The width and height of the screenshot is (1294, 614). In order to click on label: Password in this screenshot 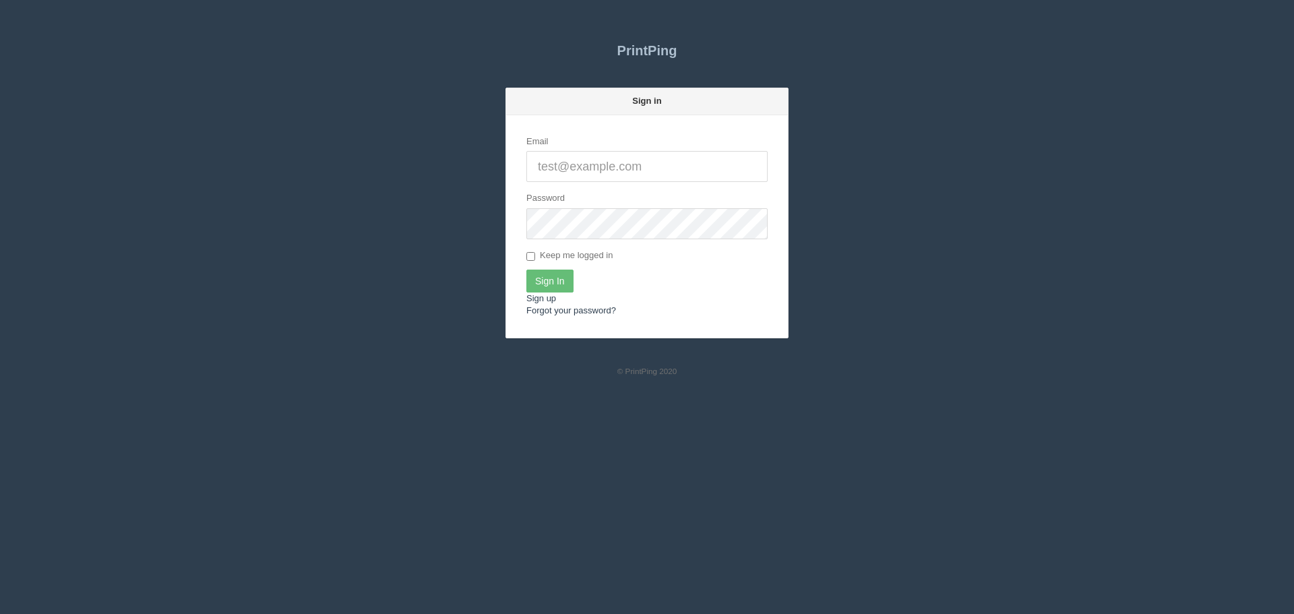, I will do `click(545, 198)`.